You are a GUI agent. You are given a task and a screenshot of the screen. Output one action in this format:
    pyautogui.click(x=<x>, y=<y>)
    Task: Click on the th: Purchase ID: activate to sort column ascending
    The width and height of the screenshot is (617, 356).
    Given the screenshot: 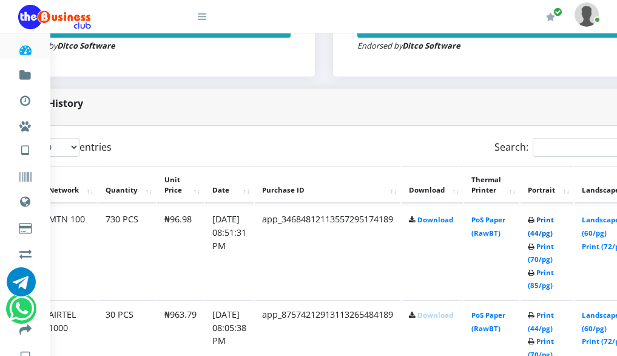 What is the action you would take?
    pyautogui.click(x=328, y=185)
    